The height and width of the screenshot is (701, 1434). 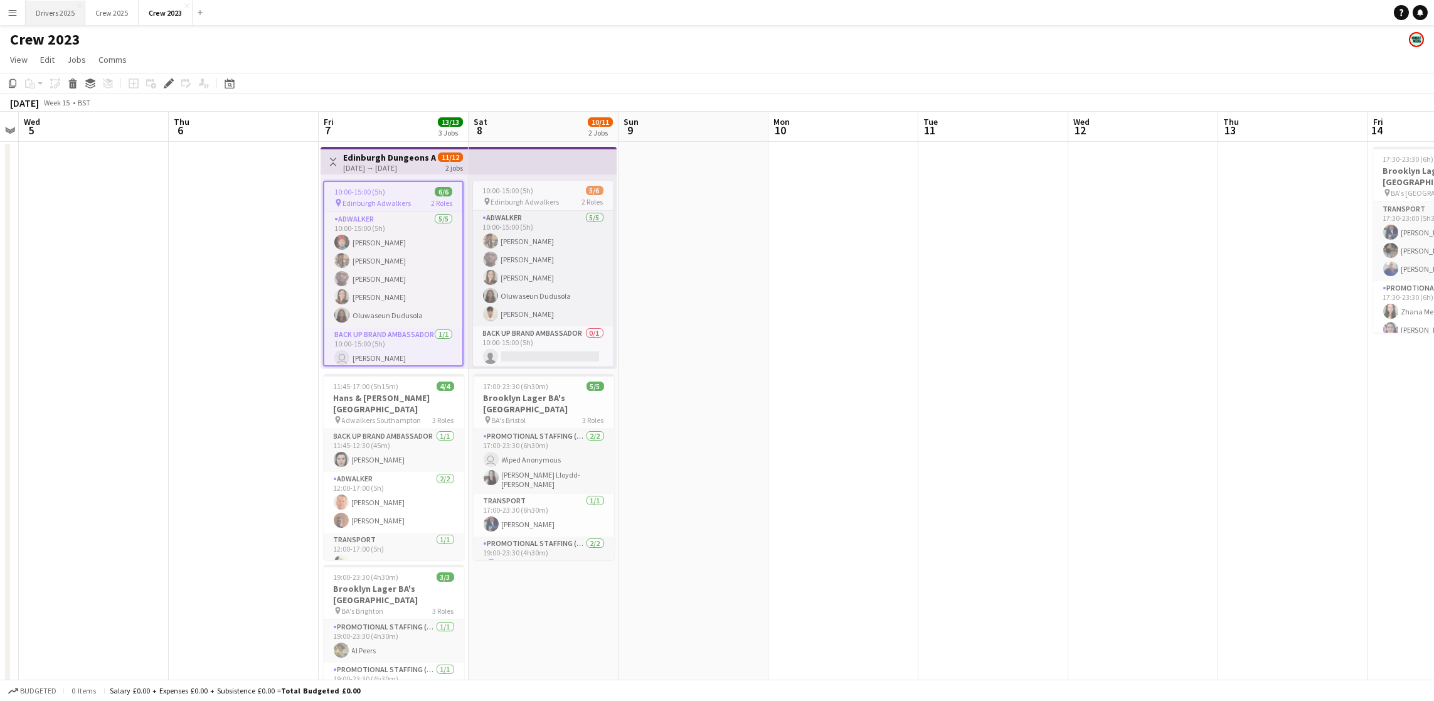 What do you see at coordinates (450, 122) in the screenshot?
I see `span: 13/13` at bounding box center [450, 122].